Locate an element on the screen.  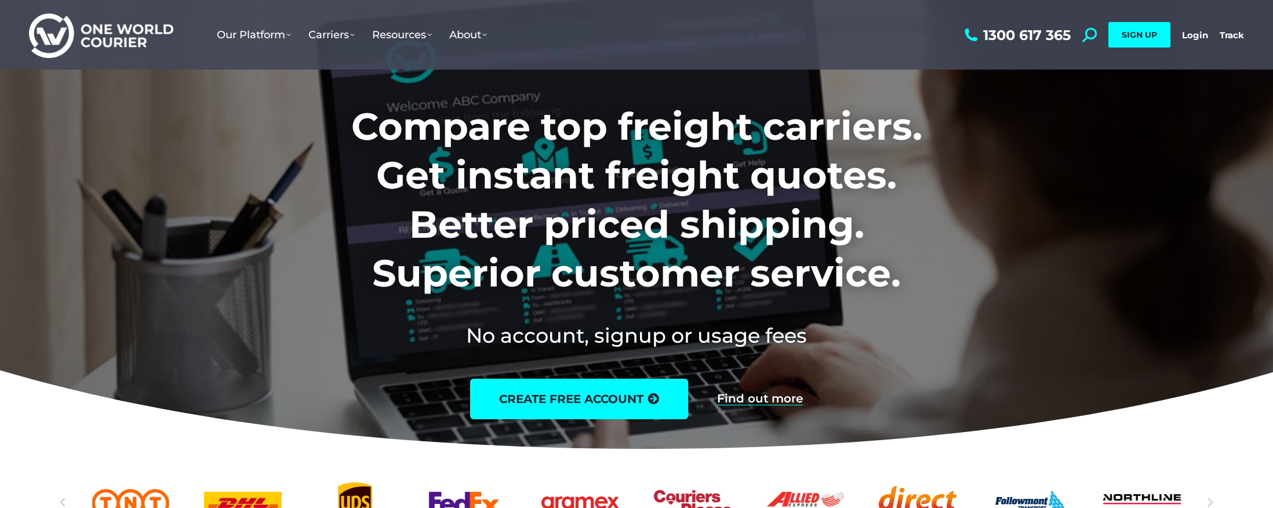
img: One World Courier is located at coordinates (101, 35).